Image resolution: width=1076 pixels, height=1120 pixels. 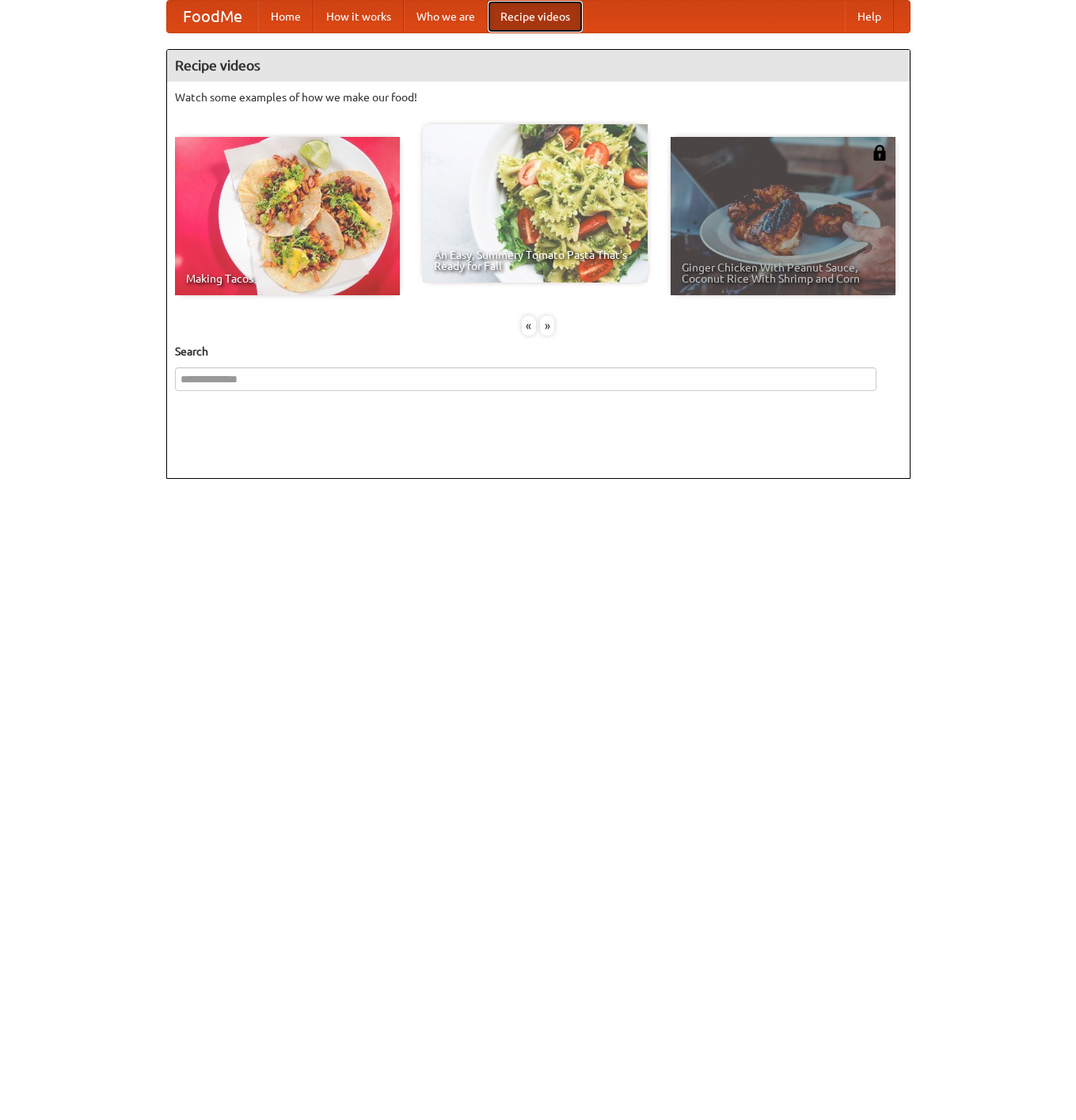 What do you see at coordinates (870, 16) in the screenshot?
I see `a: Help` at bounding box center [870, 16].